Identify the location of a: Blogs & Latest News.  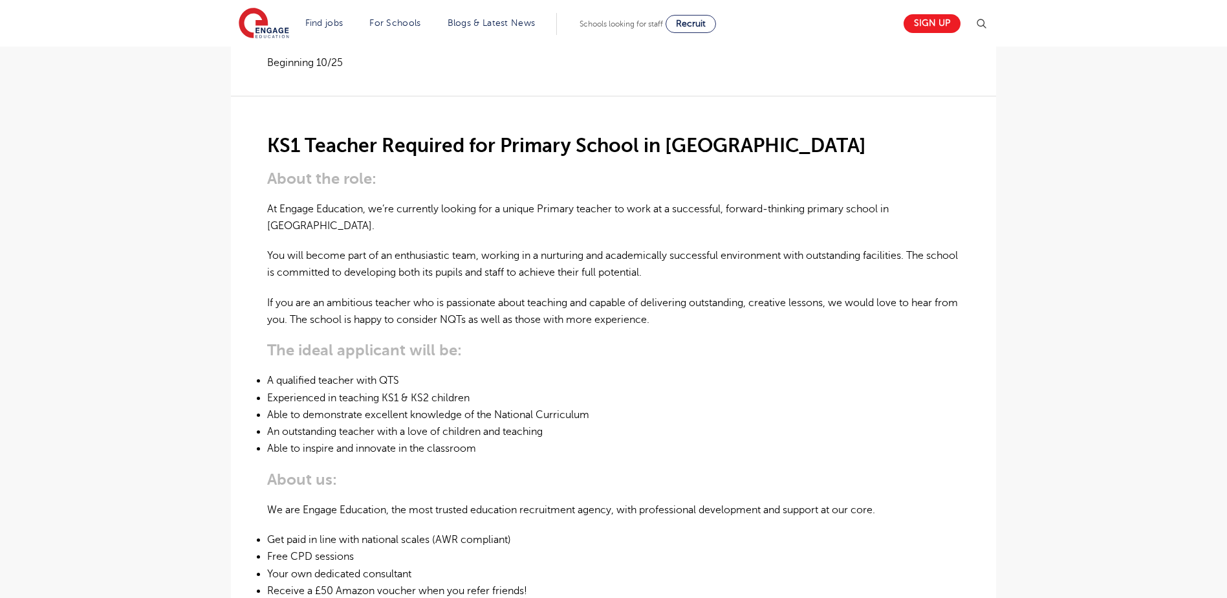
(492, 23).